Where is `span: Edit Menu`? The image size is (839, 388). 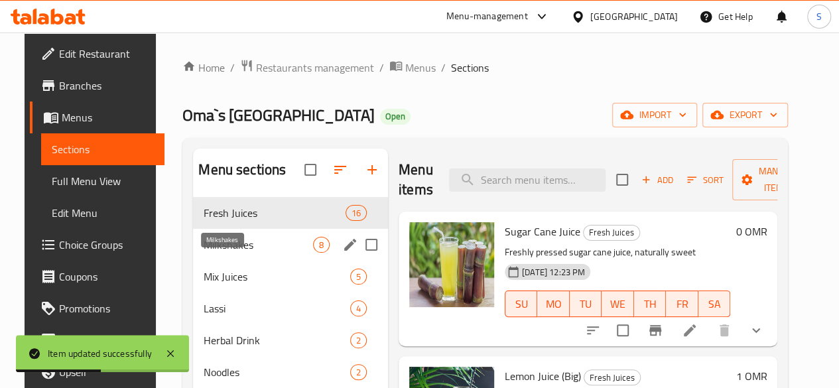
span: Edit Menu is located at coordinates (103, 213).